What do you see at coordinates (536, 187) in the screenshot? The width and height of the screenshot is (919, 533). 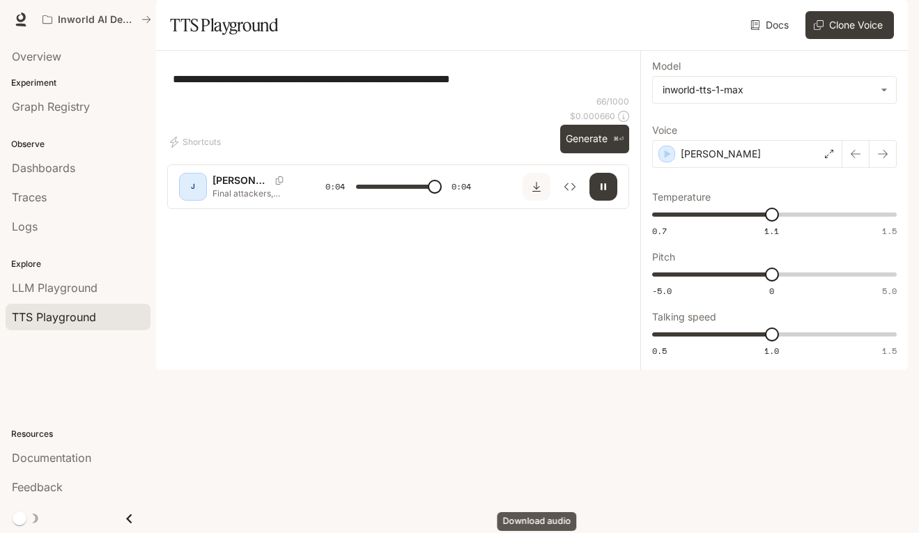 I see `button: Download audio` at bounding box center [536, 187].